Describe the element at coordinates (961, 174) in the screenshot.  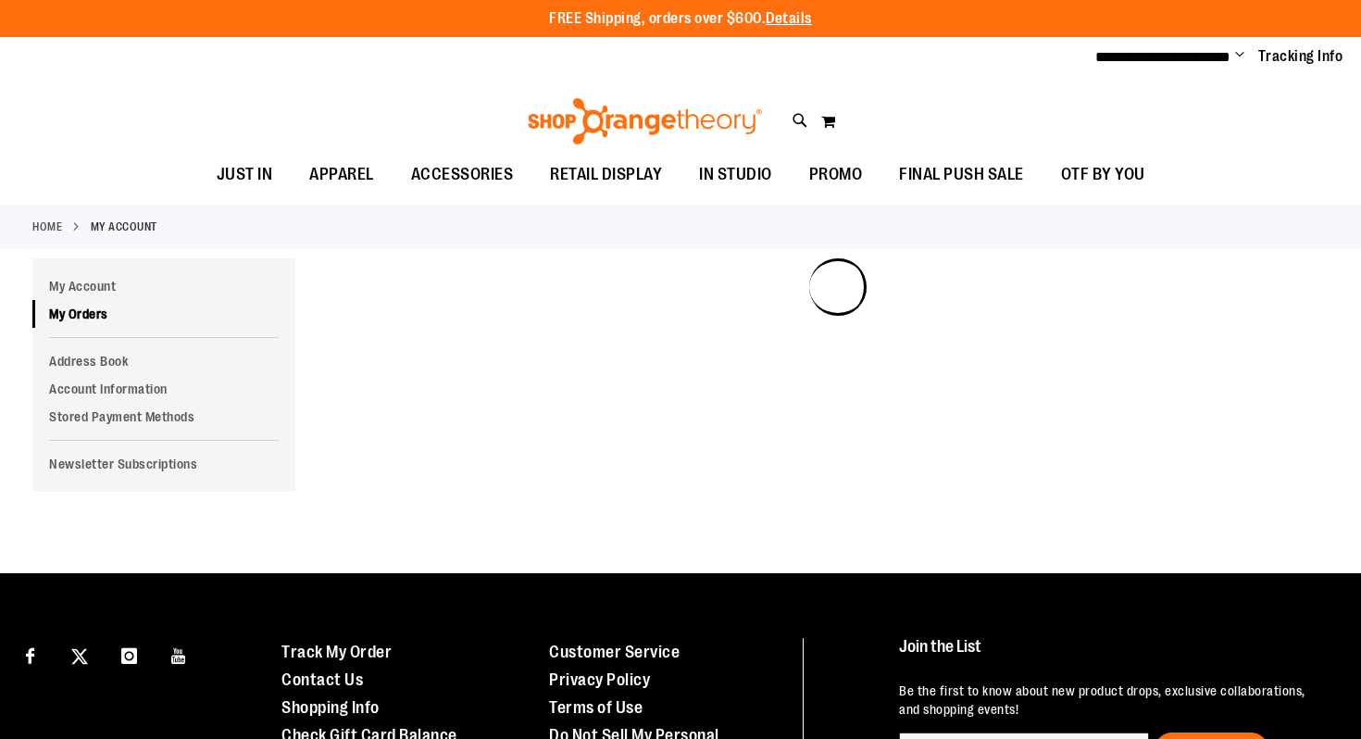
I see `span: FINAL PUSH SALE` at that location.